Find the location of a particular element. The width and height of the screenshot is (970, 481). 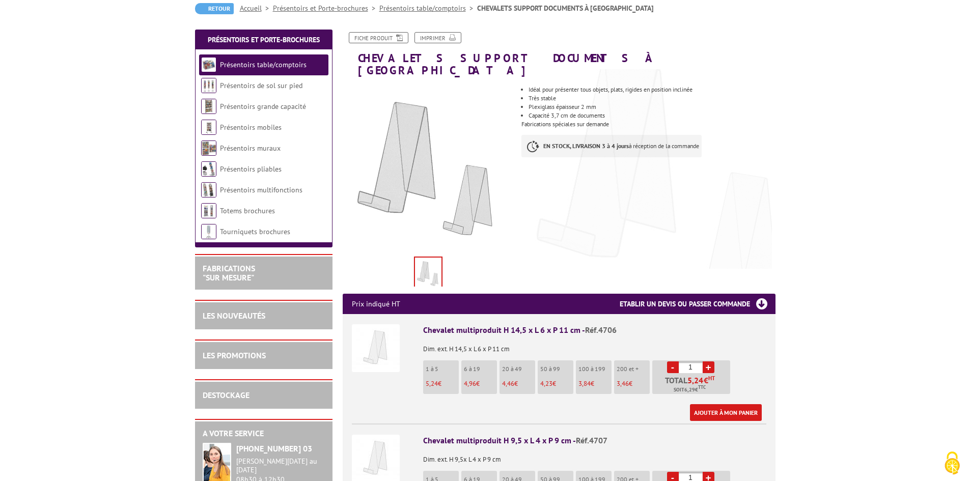

span: 4,96 is located at coordinates (470, 383).